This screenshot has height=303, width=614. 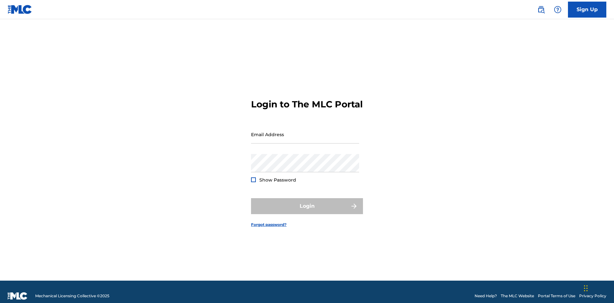 What do you see at coordinates (269, 225) in the screenshot?
I see `a: Forgot password?` at bounding box center [269, 225].